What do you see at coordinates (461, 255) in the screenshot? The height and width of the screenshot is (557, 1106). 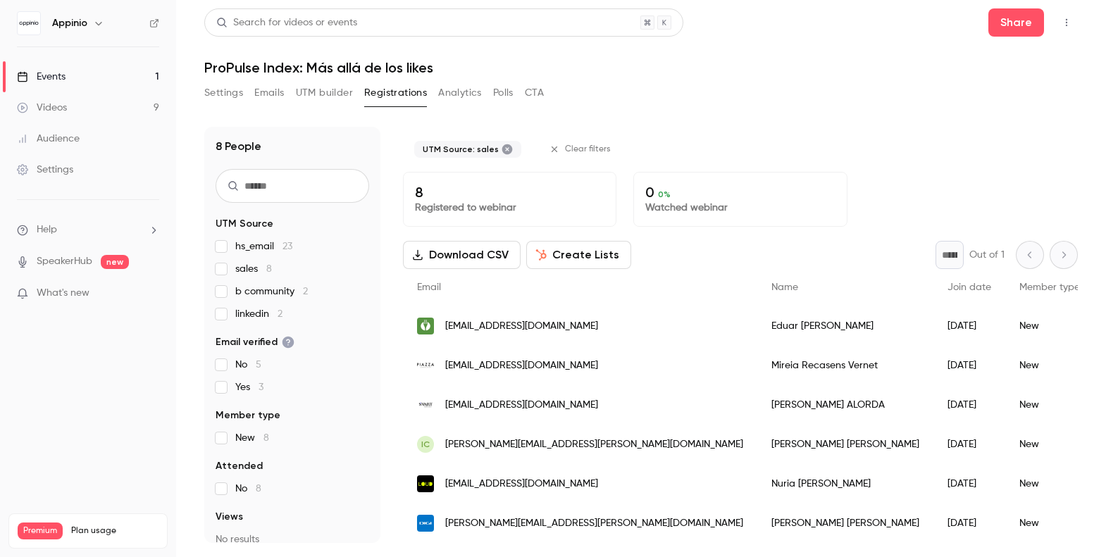 I see `button: Download CSV` at bounding box center [461, 255].